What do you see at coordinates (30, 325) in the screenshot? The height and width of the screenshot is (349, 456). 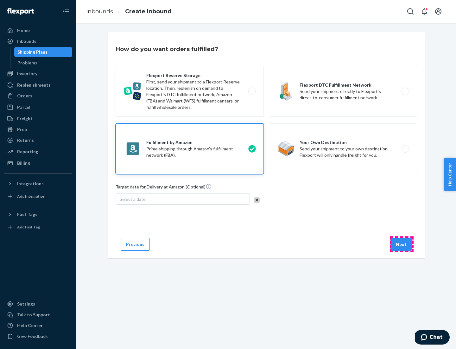 I see `div: Help Center` at bounding box center [30, 325].